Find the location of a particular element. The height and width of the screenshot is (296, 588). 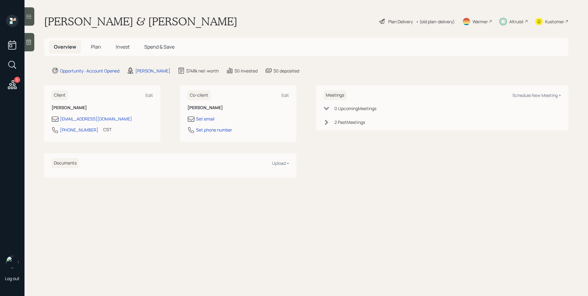

div: 2 Past Meeting s is located at coordinates (350, 122).